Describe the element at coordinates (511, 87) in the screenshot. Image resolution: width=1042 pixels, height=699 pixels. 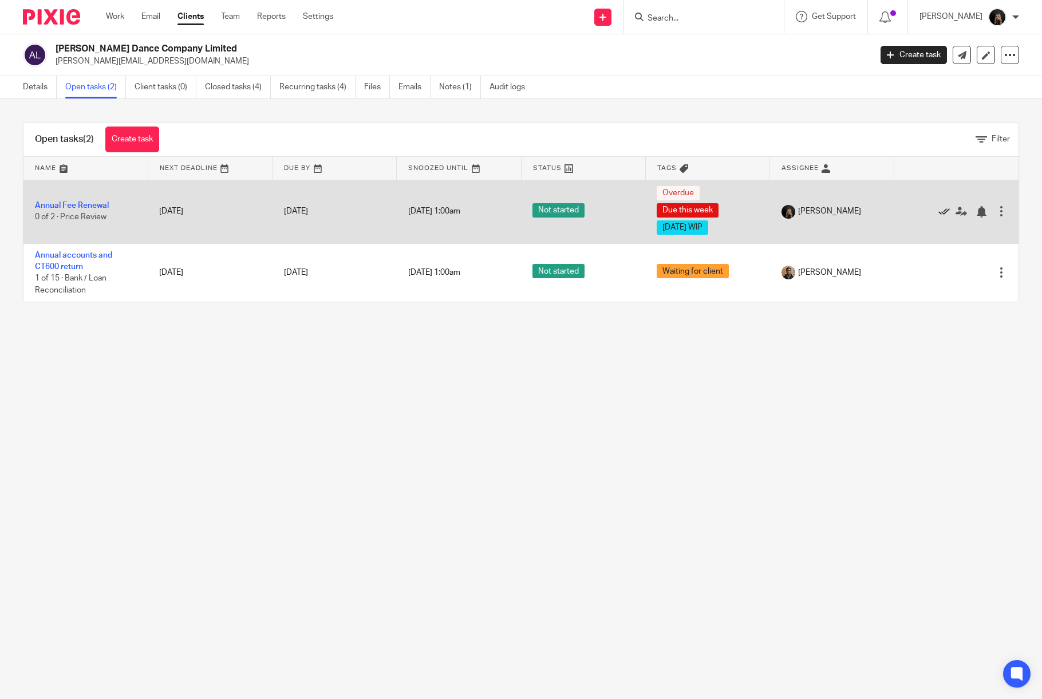
I see `a: Audit logs` at that location.